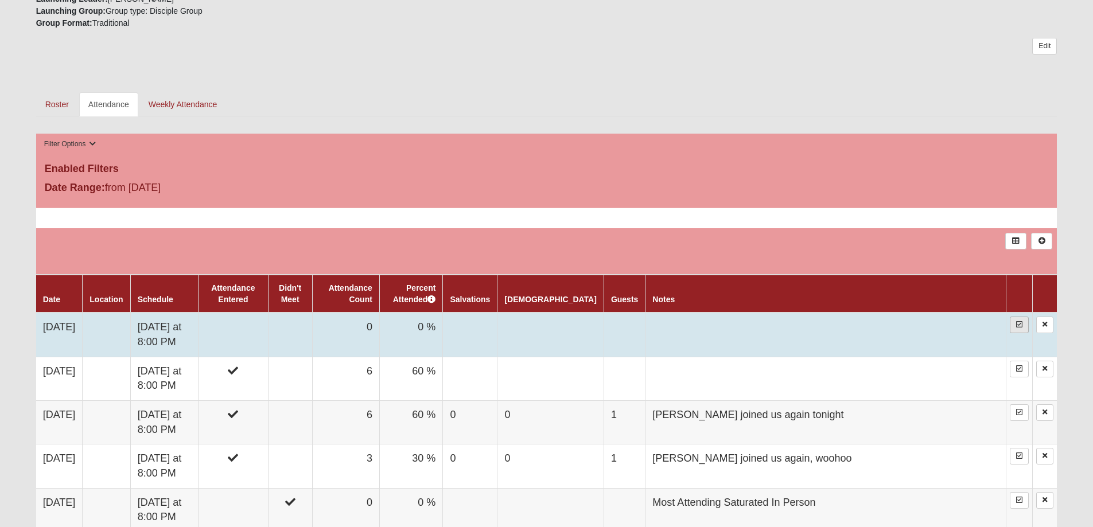 The height and width of the screenshot is (527, 1093). I want to click on a: Attendance, so click(108, 104).